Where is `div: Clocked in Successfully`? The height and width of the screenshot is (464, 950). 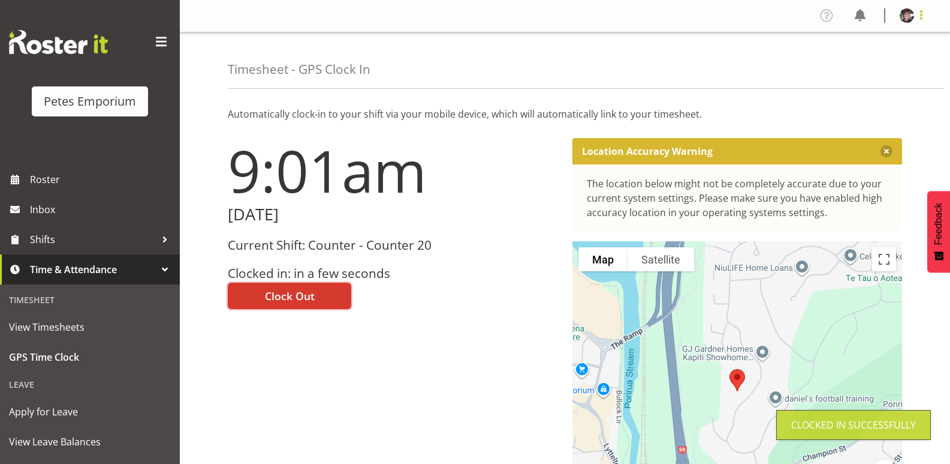 div: Clocked in Successfully is located at coordinates (854, 425).